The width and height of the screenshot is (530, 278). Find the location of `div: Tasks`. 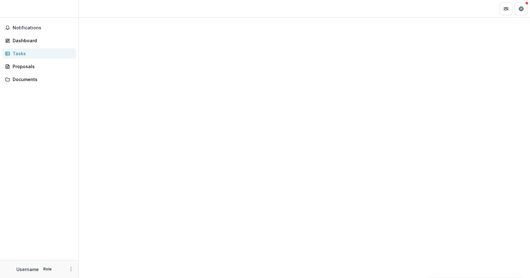

div: Tasks is located at coordinates (42, 53).